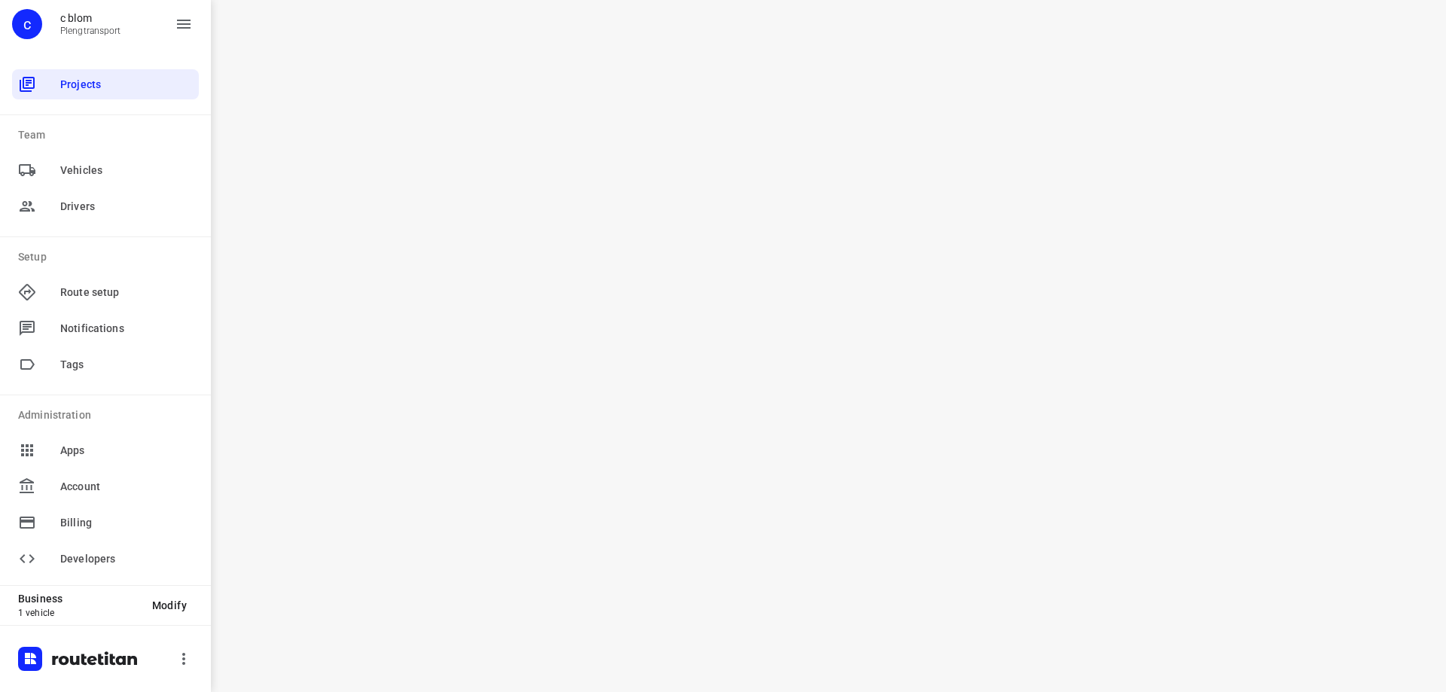  I want to click on span: Vehicles, so click(127, 170).